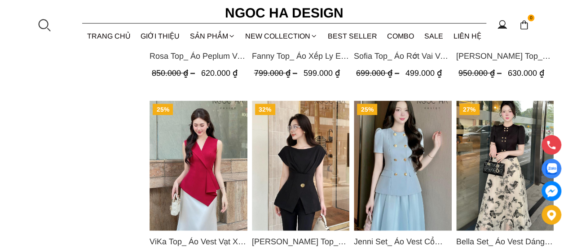 This screenshot has width=568, height=247. What do you see at coordinates (551, 191) in the screenshot?
I see `img: messenger` at bounding box center [551, 191].